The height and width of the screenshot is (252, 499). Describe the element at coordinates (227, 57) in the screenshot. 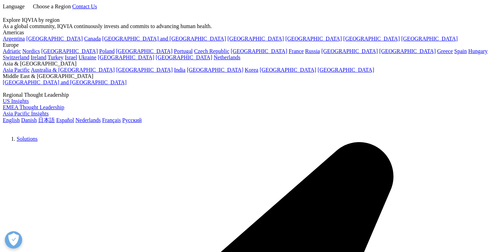

I see `a: Netherlands` at that location.